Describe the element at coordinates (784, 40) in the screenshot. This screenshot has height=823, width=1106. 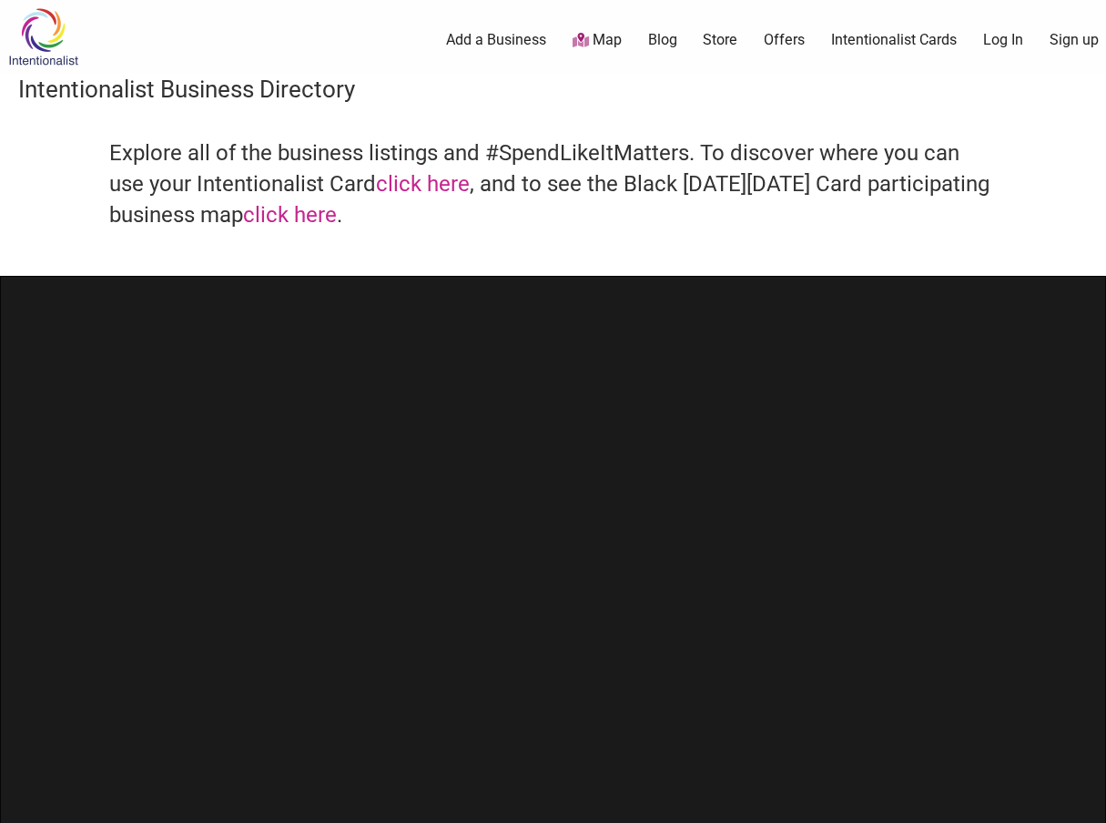
I see `a: Offers` at that location.